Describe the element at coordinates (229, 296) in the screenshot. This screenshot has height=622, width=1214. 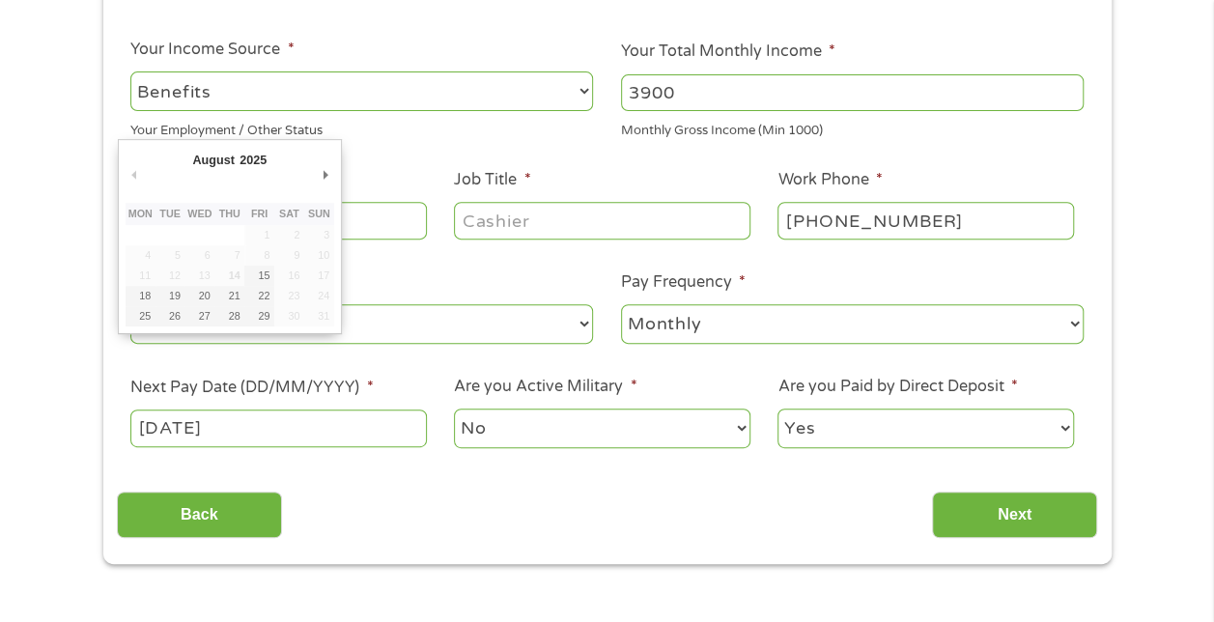
I see `button: 21` at that location.